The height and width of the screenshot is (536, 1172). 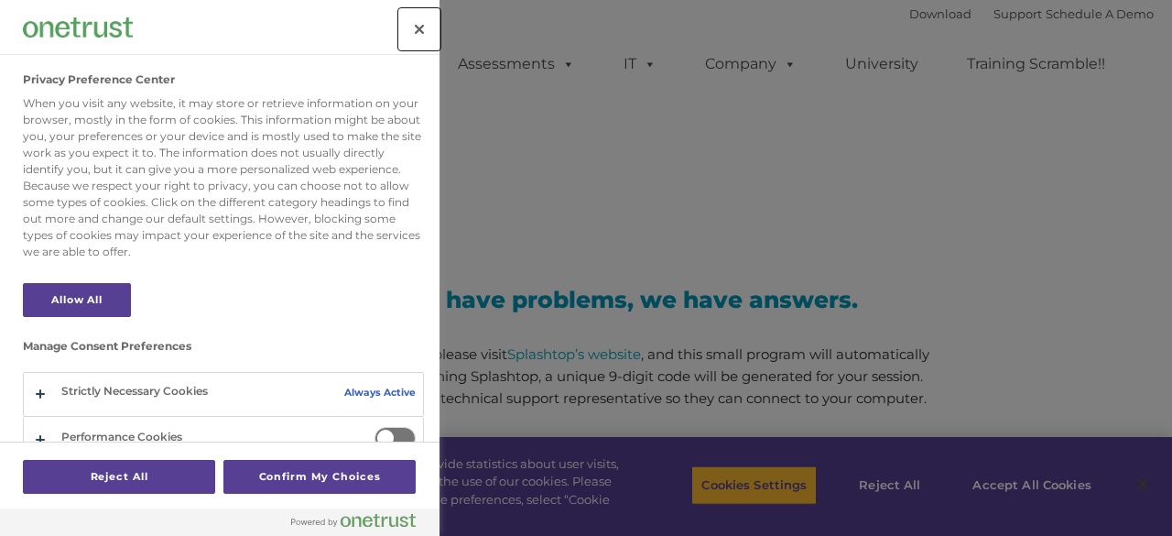 What do you see at coordinates (119, 476) in the screenshot?
I see `button: Reject All` at bounding box center [119, 476].